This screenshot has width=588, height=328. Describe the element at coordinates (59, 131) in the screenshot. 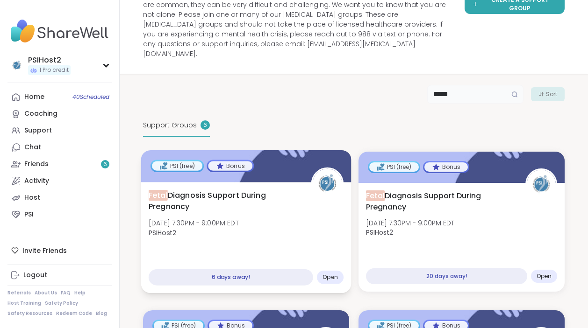

I see `a: Support` at that location.